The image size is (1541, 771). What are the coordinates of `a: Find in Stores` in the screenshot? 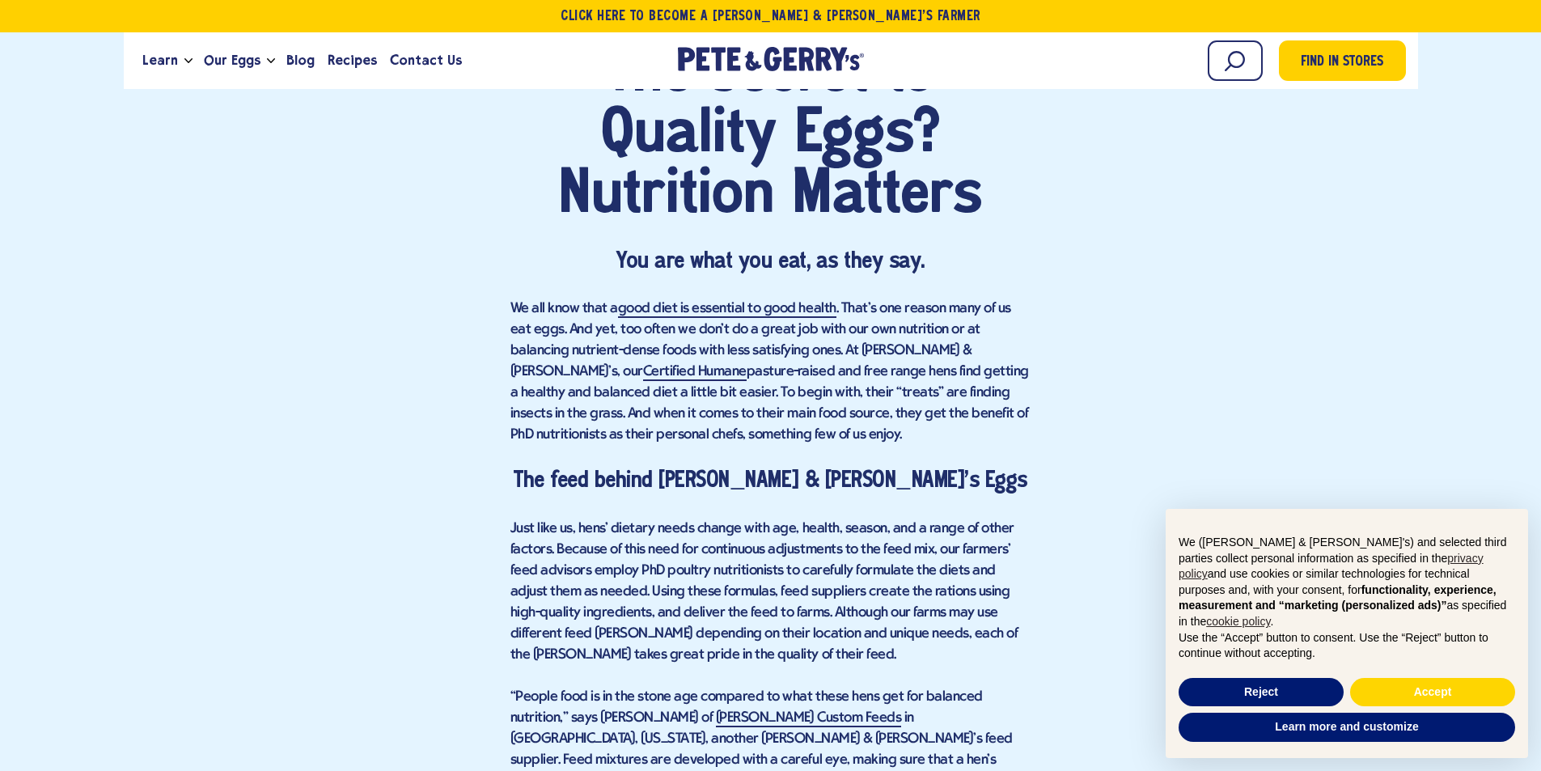 It's located at (1342, 61).